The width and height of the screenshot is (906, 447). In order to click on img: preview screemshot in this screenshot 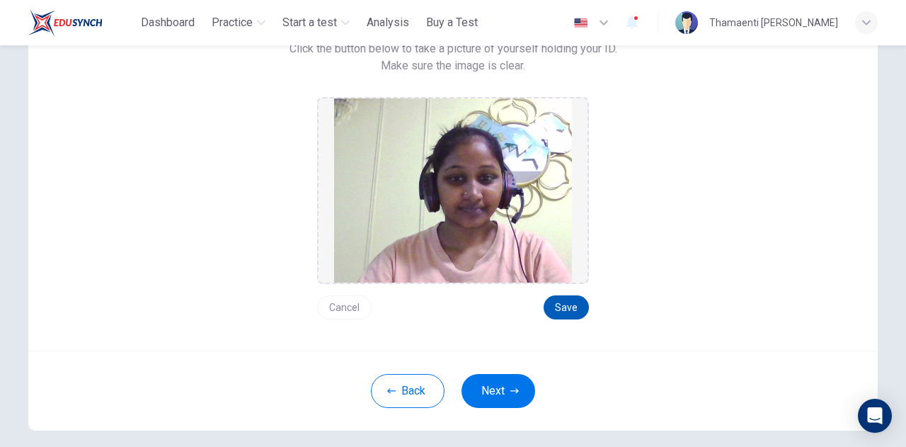, I will do `click(453, 190)`.